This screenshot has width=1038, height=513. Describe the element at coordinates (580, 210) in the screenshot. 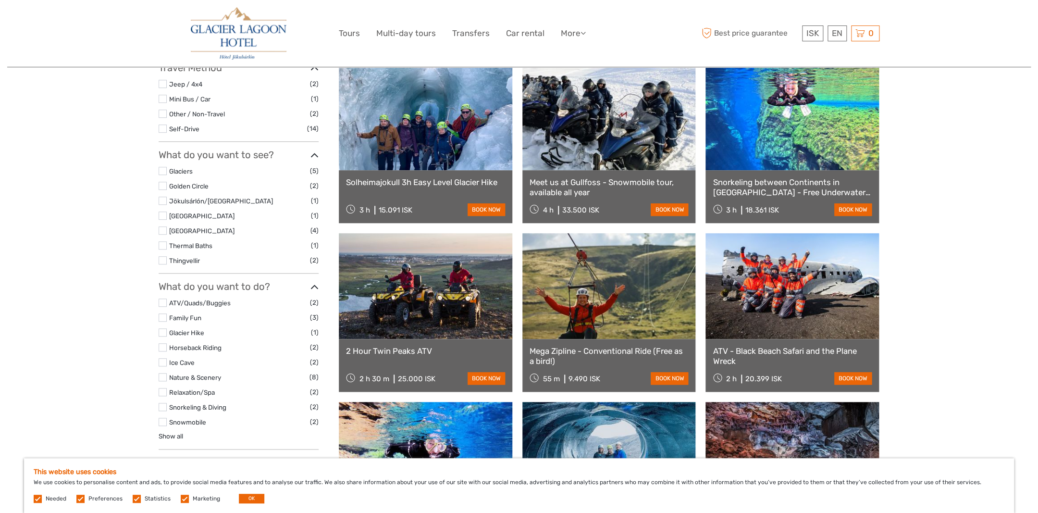

I see `div: 33.500 ISK` at that location.